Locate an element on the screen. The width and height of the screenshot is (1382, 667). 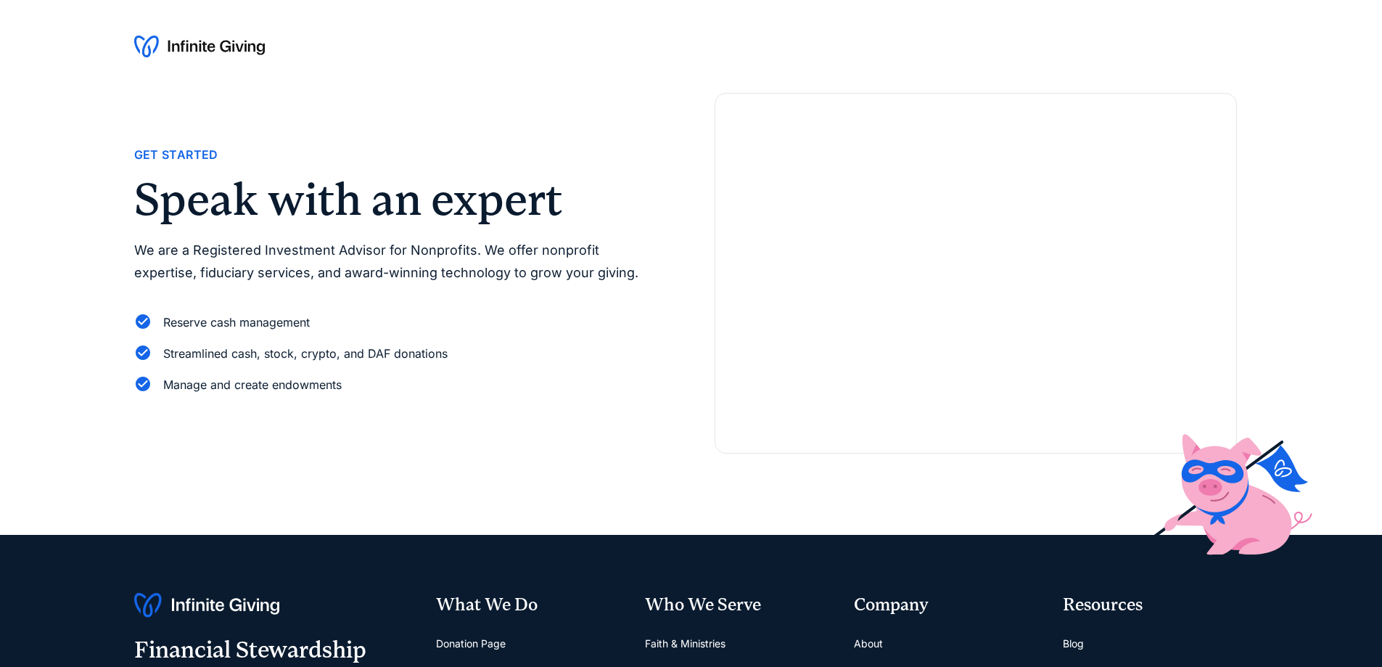
div: Streamlined cash, stock, crypto, and DAF donations is located at coordinates (305, 353).